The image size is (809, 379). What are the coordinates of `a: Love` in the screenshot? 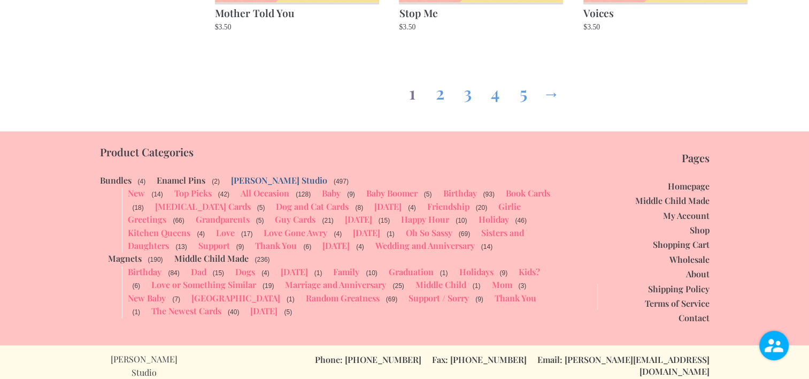 It's located at (225, 232).